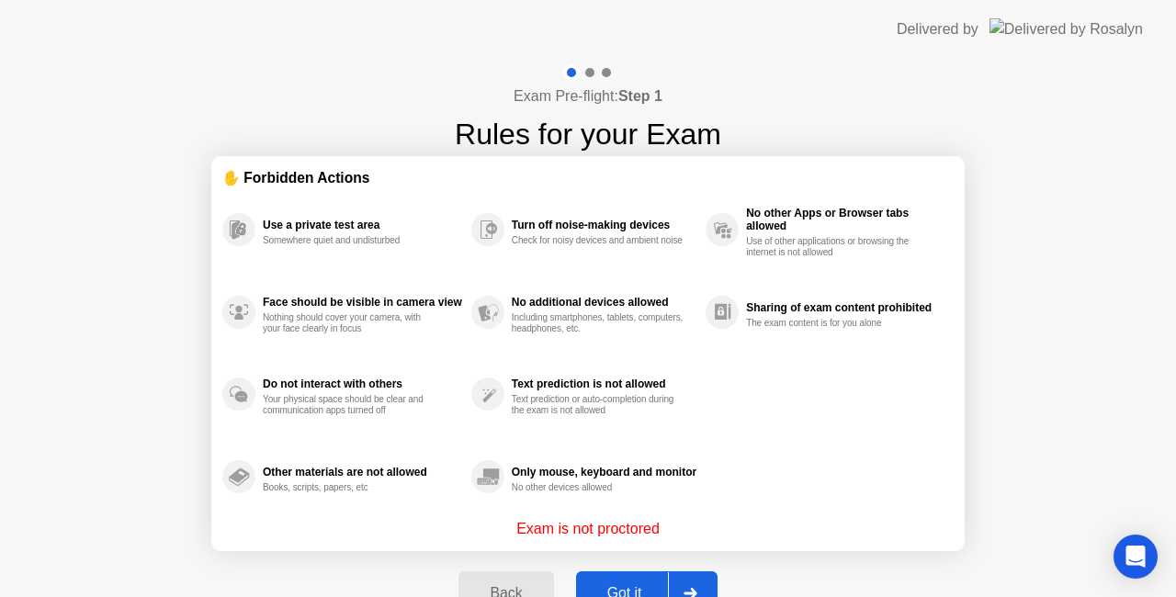 This screenshot has height=597, width=1176. Describe the element at coordinates (349, 323) in the screenshot. I see `div: Nothing should cover your camera, with your face clearly in focus` at that location.